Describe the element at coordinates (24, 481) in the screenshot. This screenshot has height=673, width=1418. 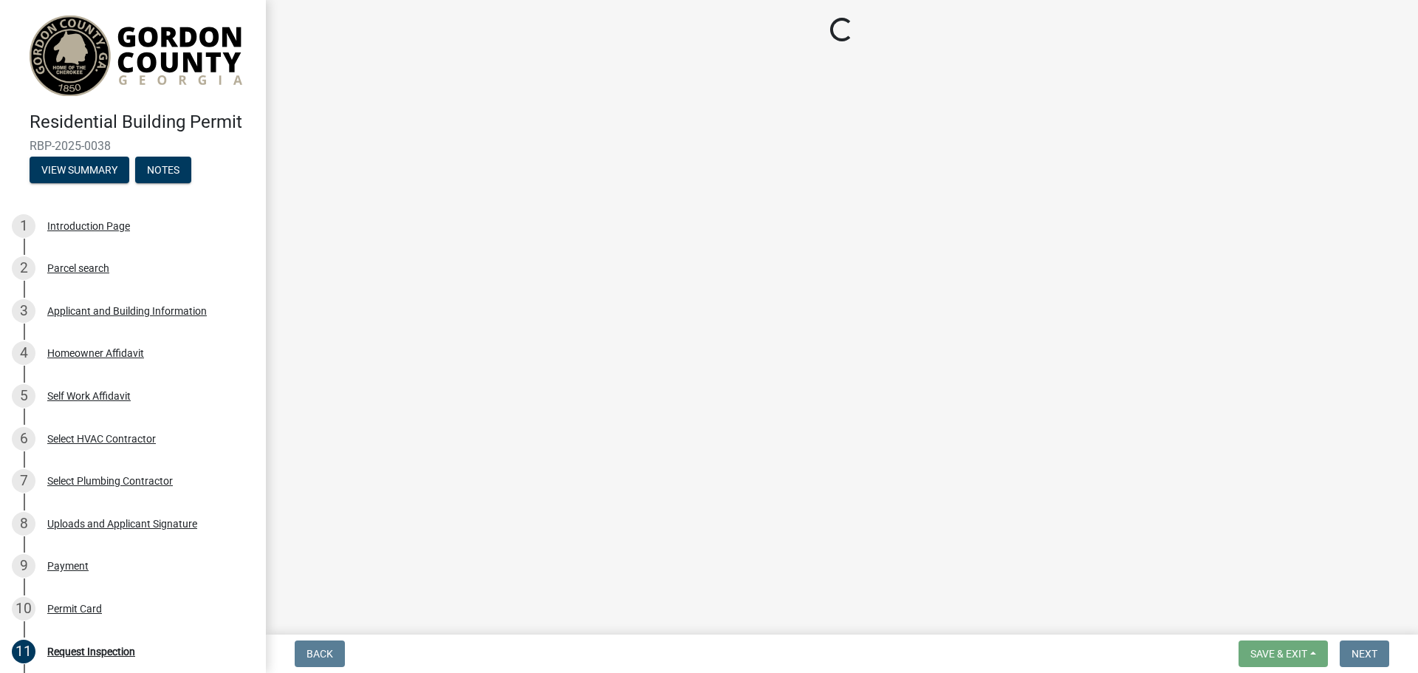
I see `div: 7` at that location.